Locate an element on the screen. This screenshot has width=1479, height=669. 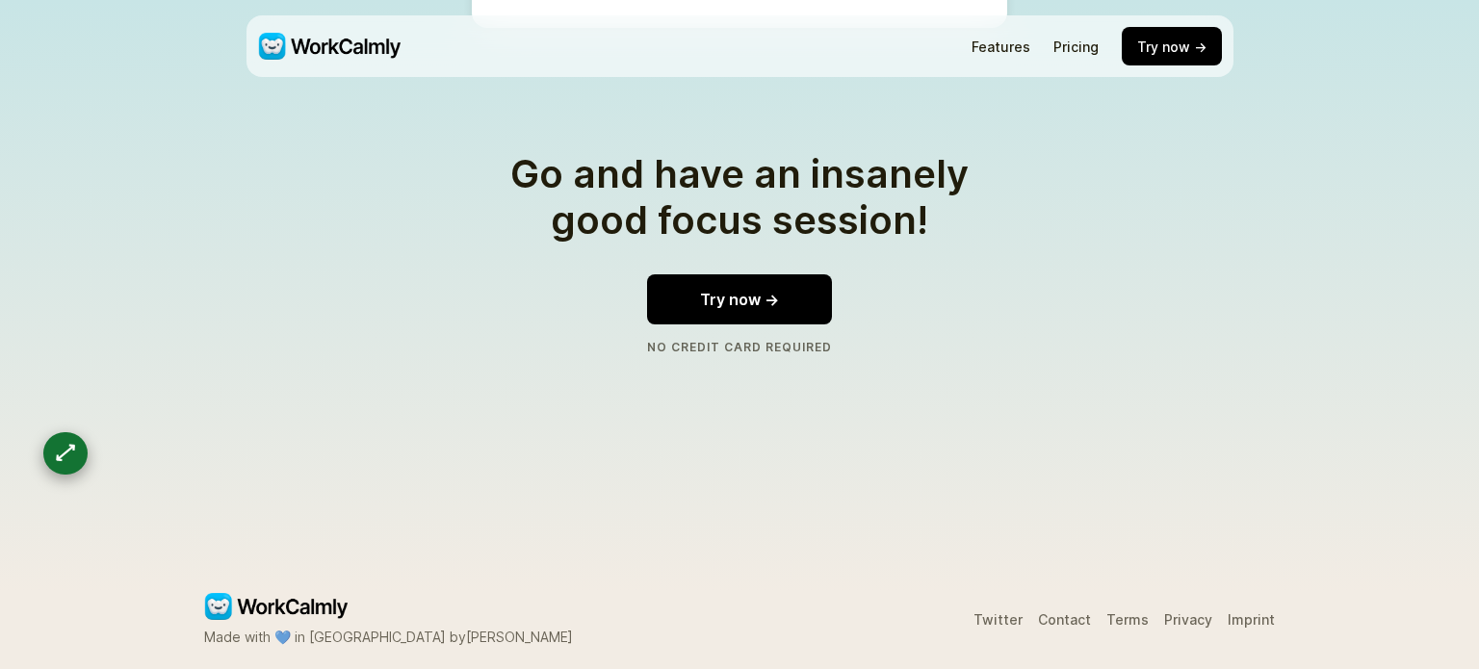
a: Features is located at coordinates (1001, 46).